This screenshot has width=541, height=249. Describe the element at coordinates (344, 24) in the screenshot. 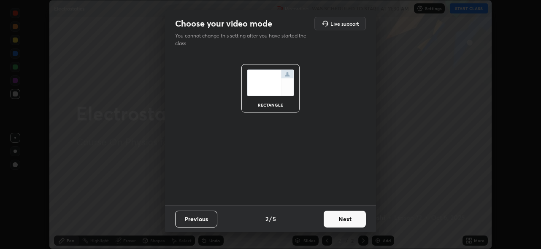

I see `h5: Live support` at that location.